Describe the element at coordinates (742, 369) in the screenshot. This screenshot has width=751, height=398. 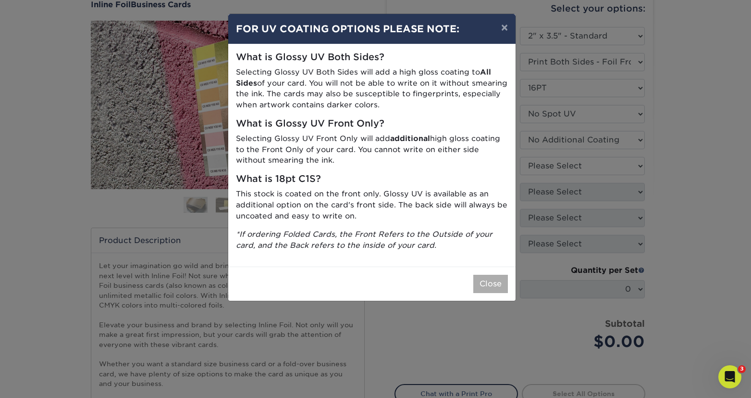
I see `span: 3` at that location.